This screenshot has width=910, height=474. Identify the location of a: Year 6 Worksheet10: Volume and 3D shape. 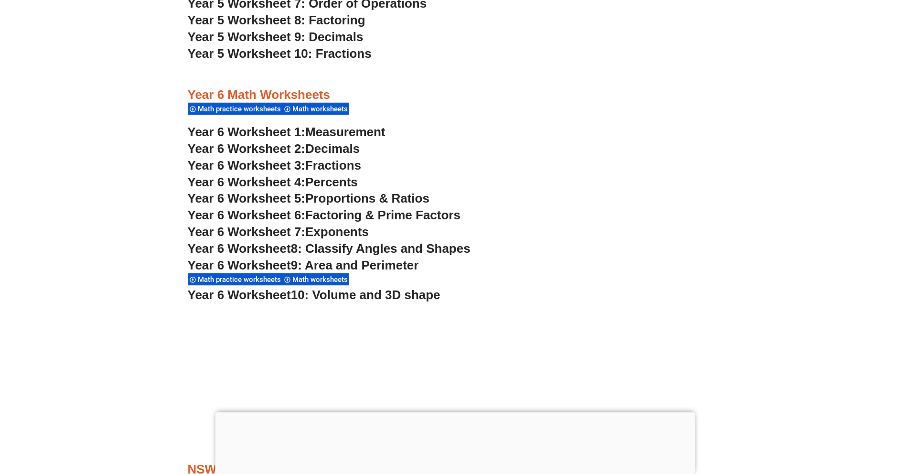
(314, 295).